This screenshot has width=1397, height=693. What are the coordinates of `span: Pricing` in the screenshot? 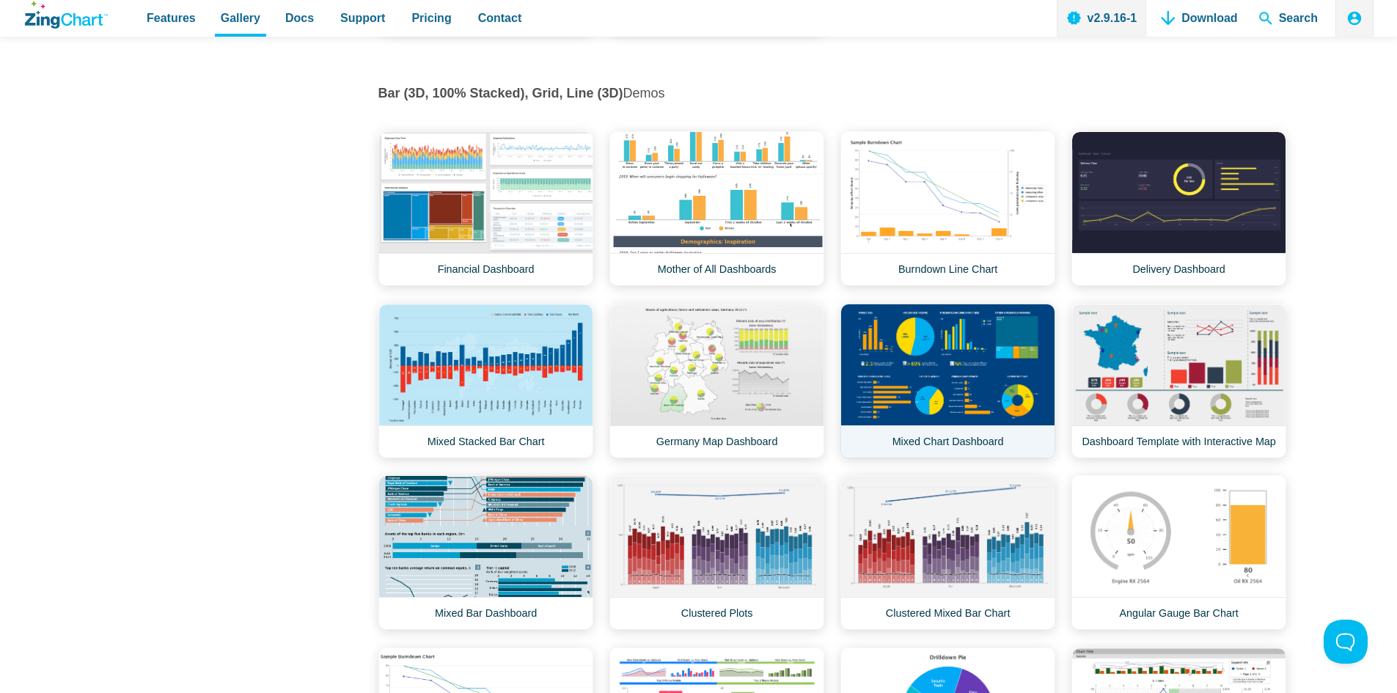 It's located at (431, 18).